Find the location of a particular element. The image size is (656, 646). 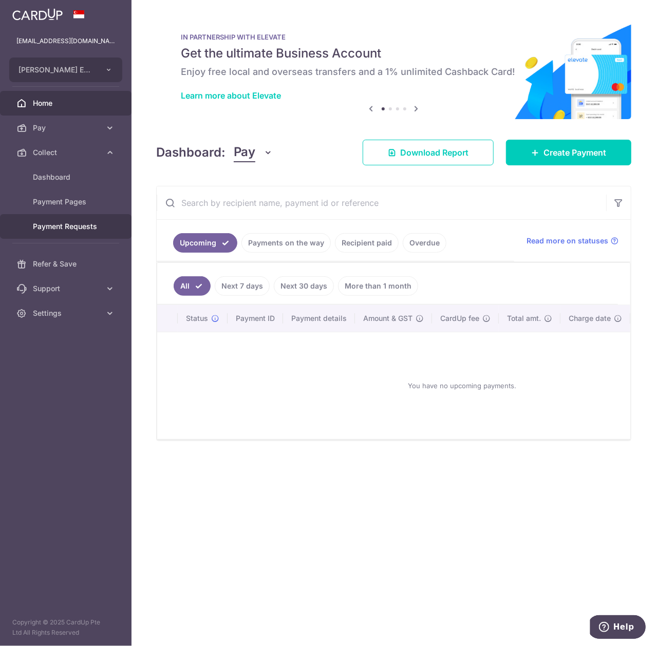

span: Payment Pages is located at coordinates (67, 202).